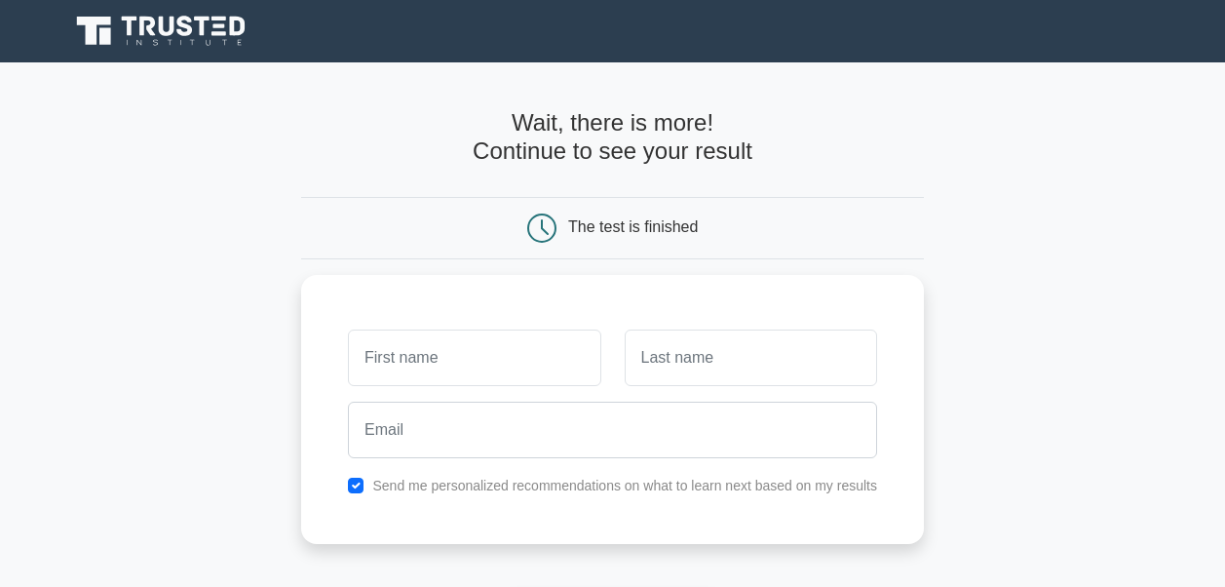 The height and width of the screenshot is (587, 1225). Describe the element at coordinates (612, 137) in the screenshot. I see `h4: Wait, there is more! Continue to see your result` at that location.